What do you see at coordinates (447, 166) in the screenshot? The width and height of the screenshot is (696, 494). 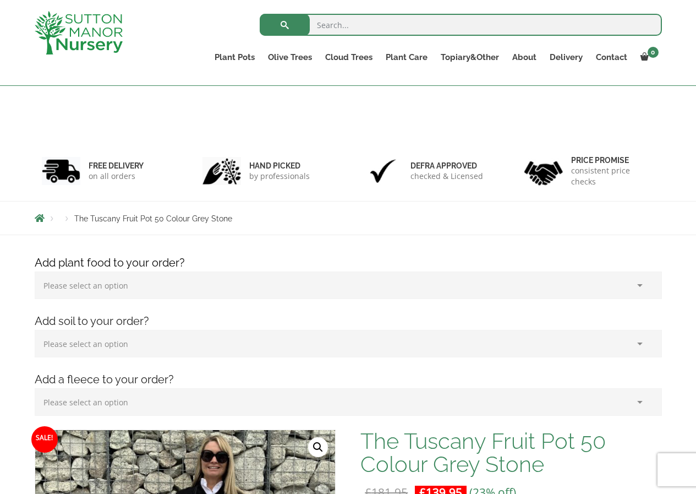 I see `h6: Defra approved` at bounding box center [447, 166].